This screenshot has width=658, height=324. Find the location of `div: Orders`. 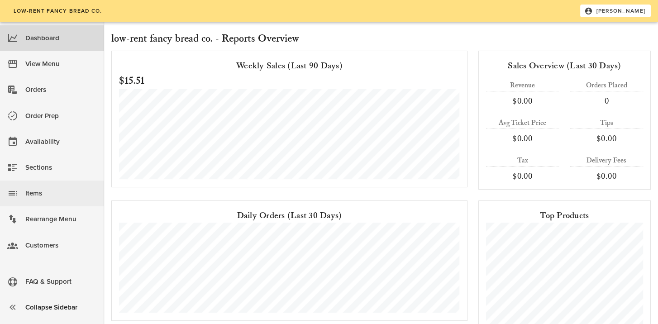

div: Orders is located at coordinates (61, 90).